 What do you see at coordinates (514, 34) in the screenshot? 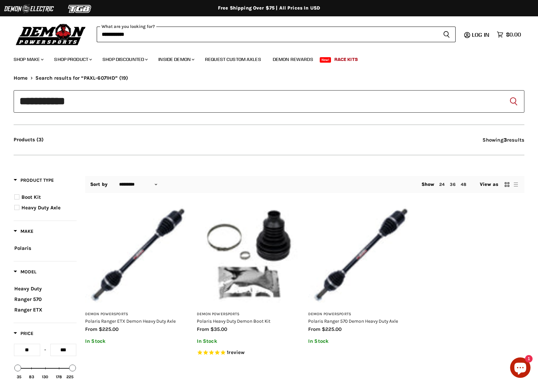
I see `span: $0.00` at bounding box center [514, 34].